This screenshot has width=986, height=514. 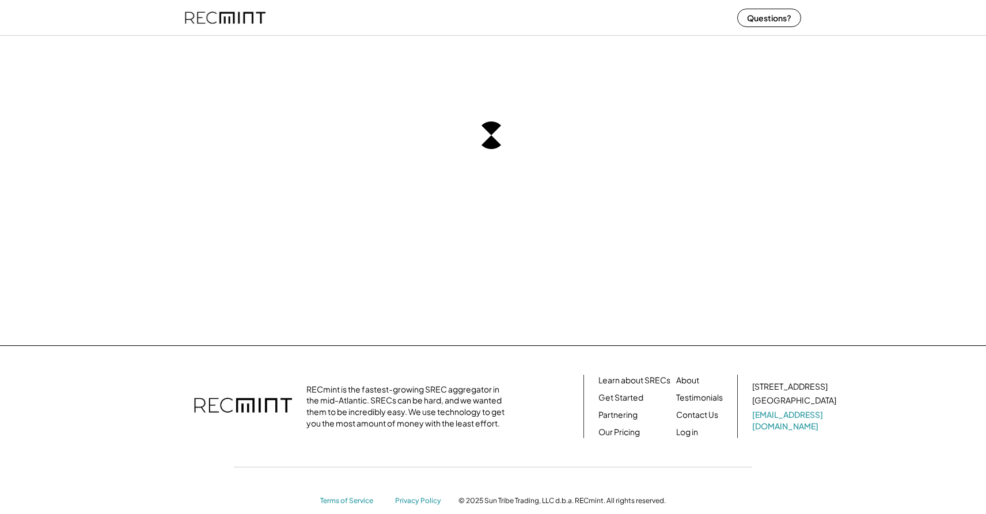 What do you see at coordinates (688, 381) in the screenshot?
I see `a: About` at bounding box center [688, 381].